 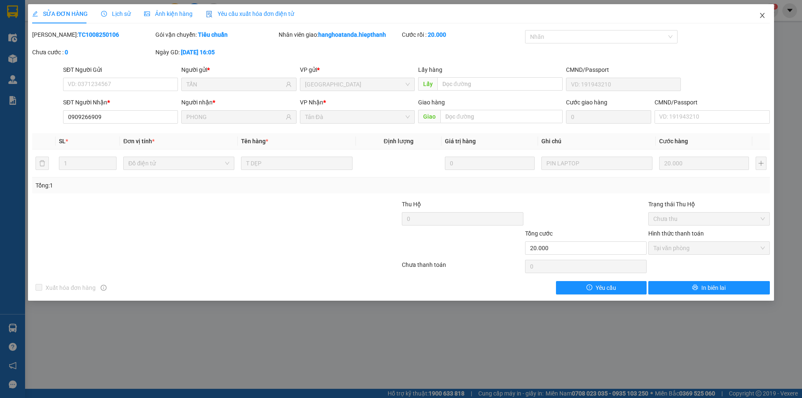 I want to click on img: icon, so click(x=209, y=14).